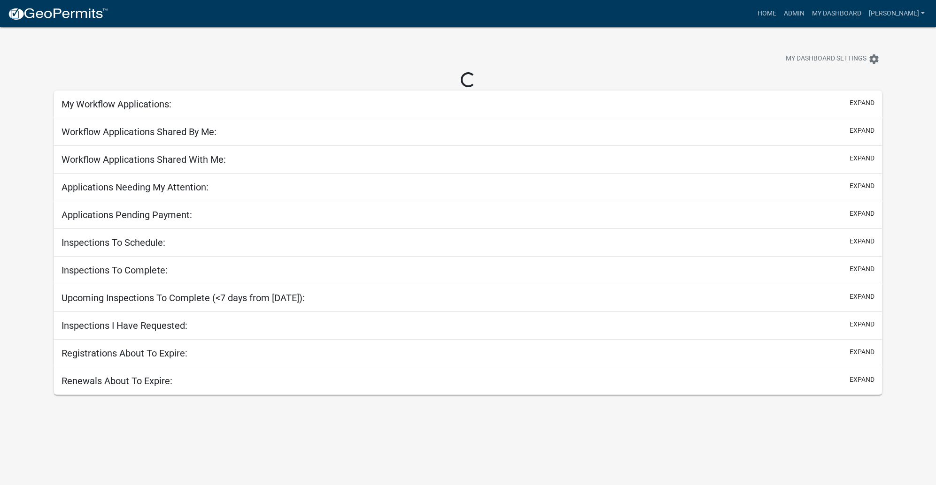  What do you see at coordinates (116, 104) in the screenshot?
I see `h5: My Workflow Applications:` at bounding box center [116, 104].